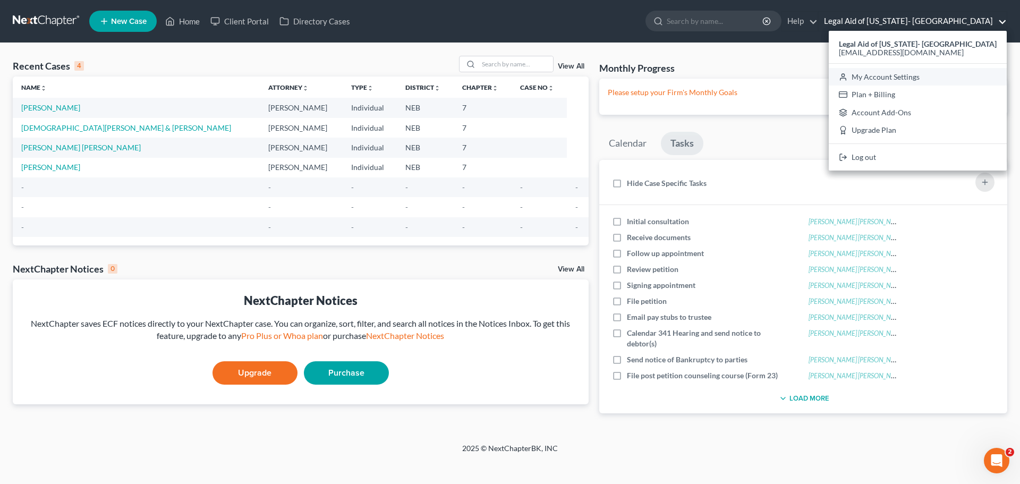 This screenshot has height=484, width=1020. Describe the element at coordinates (240, 21) in the screenshot. I see `a: Client Portal` at that location.